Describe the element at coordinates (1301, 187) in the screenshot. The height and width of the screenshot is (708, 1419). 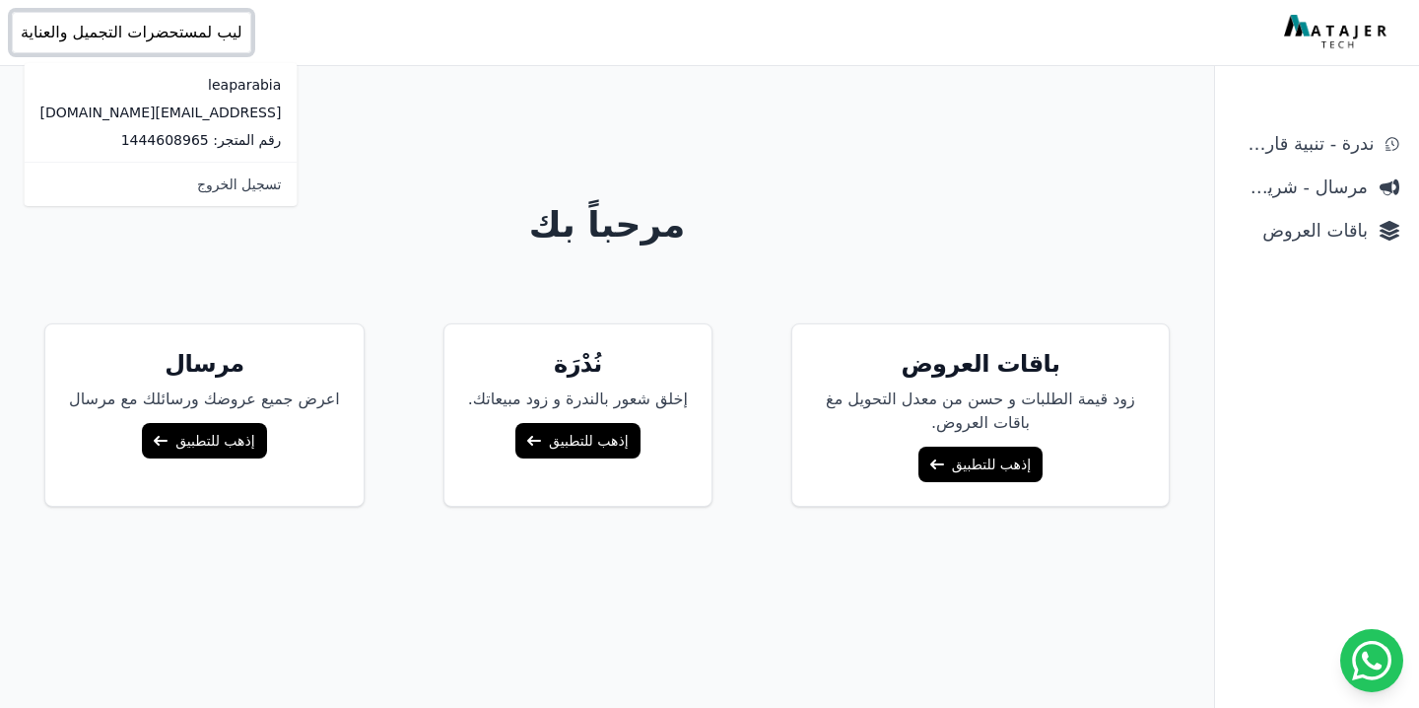
I see `span: مرسال - شريط دعاية` at that location.